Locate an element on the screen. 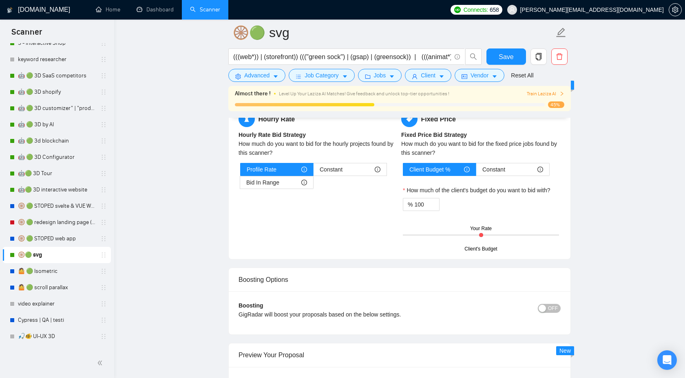 This screenshot has width=685, height=378. a: 🤖🟢 3D interactive website is located at coordinates (57, 190).